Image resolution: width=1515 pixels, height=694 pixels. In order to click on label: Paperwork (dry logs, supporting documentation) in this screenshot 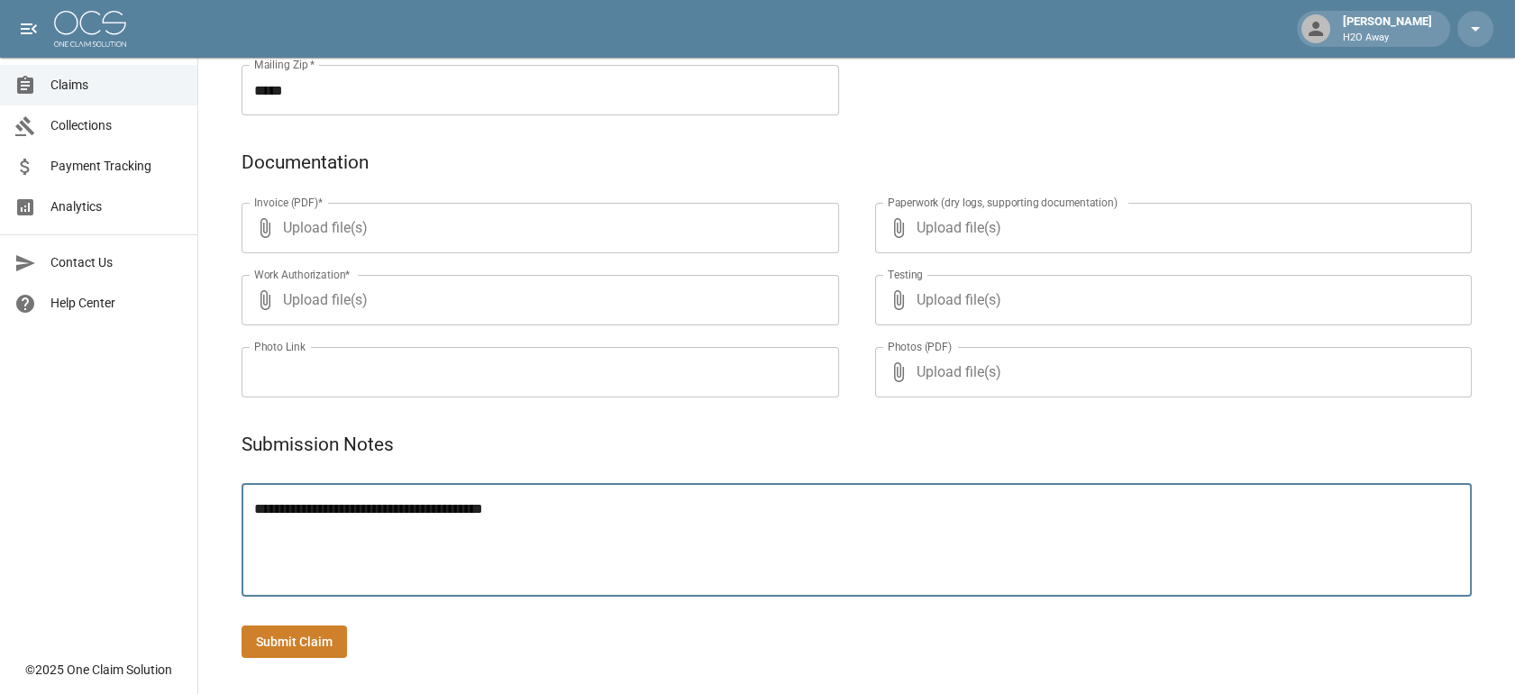, I will do `click(1002, 202)`.